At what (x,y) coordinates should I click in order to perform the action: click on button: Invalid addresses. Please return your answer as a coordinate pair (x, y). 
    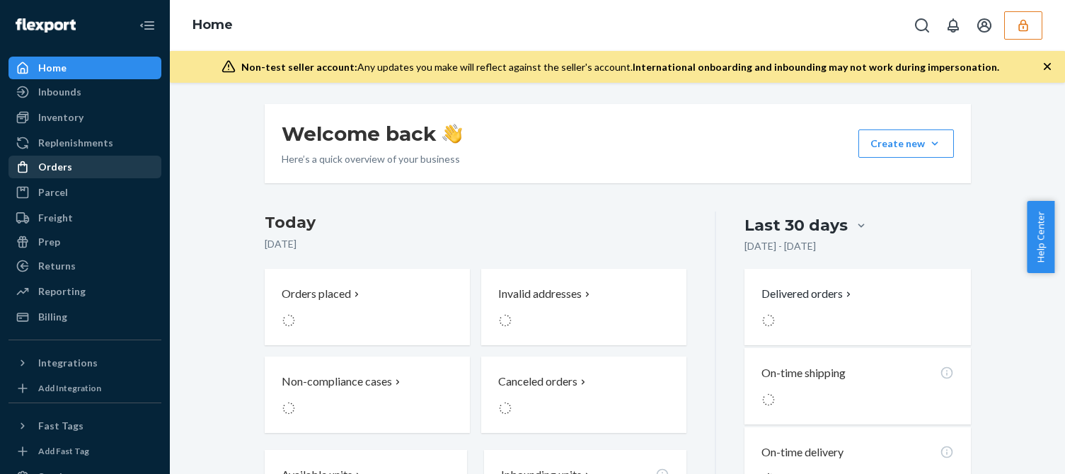
    Looking at the image, I should click on (584, 307).